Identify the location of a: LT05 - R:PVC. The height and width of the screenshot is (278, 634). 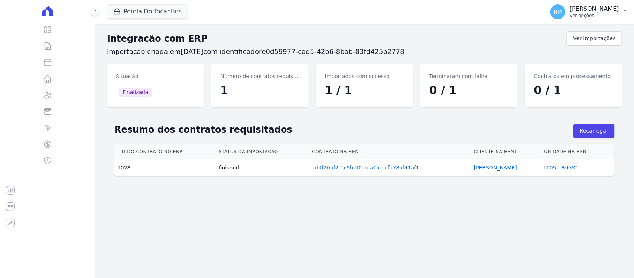
(561, 167).